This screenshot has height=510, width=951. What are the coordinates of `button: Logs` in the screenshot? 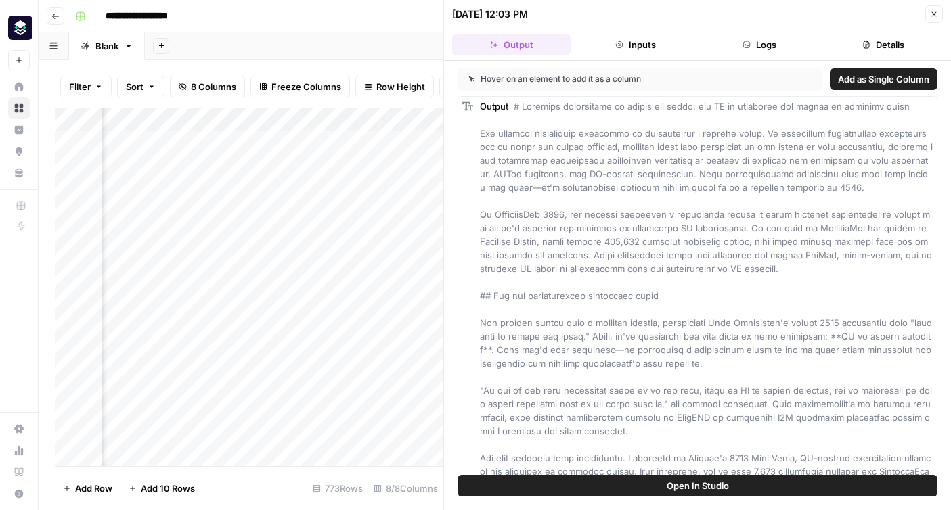 It's located at (759, 45).